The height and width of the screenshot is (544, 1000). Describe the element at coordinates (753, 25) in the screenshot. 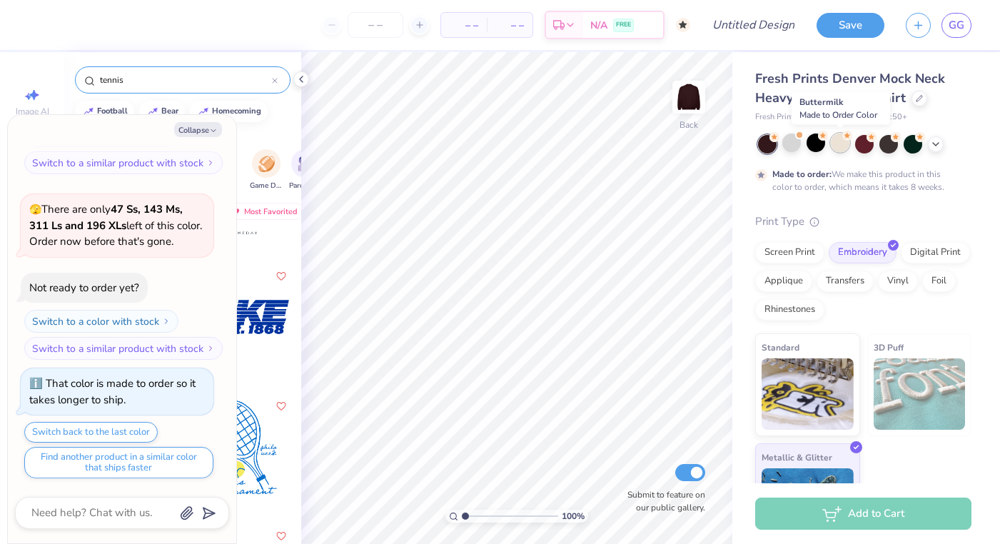

I see `input: Untitled Design` at that location.